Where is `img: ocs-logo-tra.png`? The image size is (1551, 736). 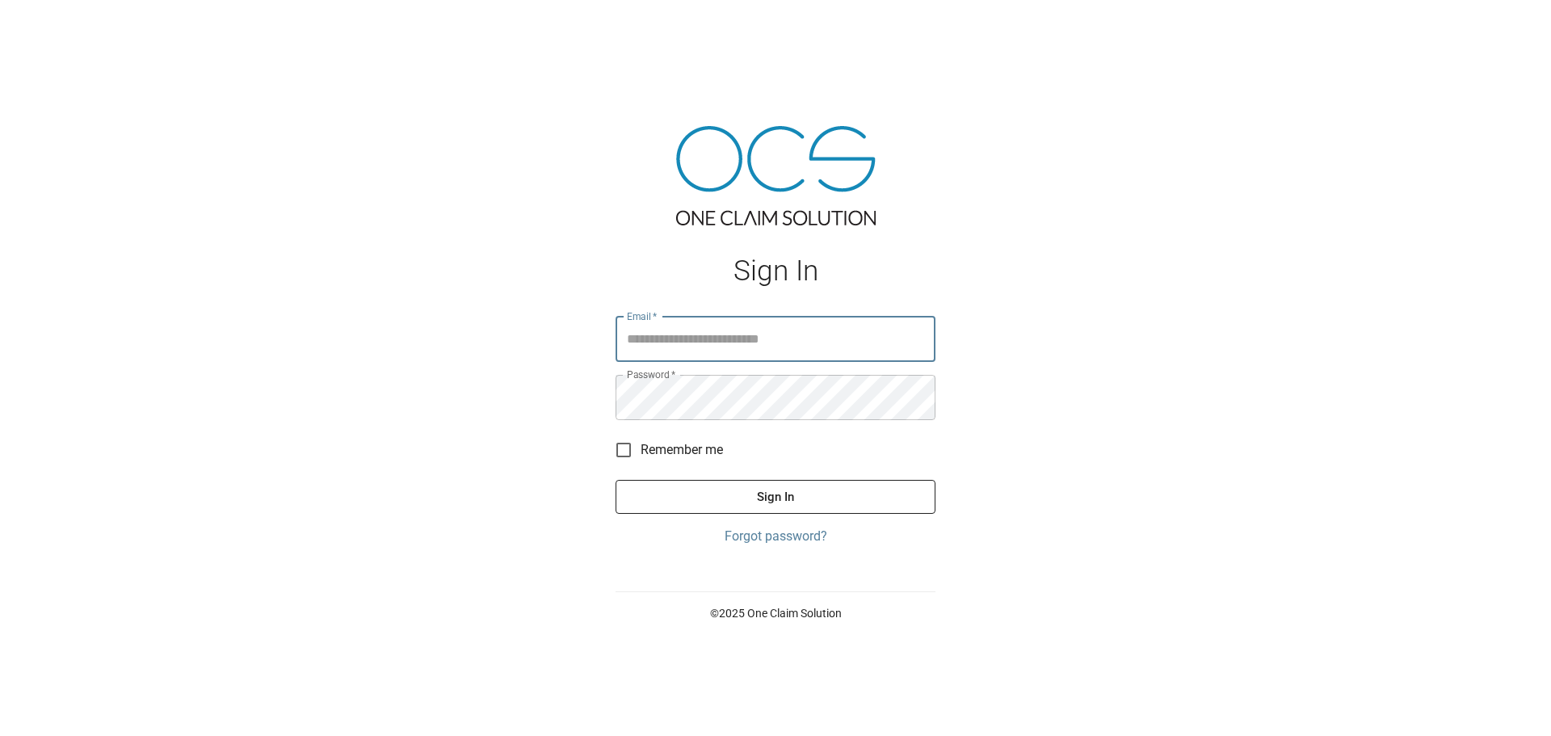 img: ocs-logo-tra.png is located at coordinates (775, 175).